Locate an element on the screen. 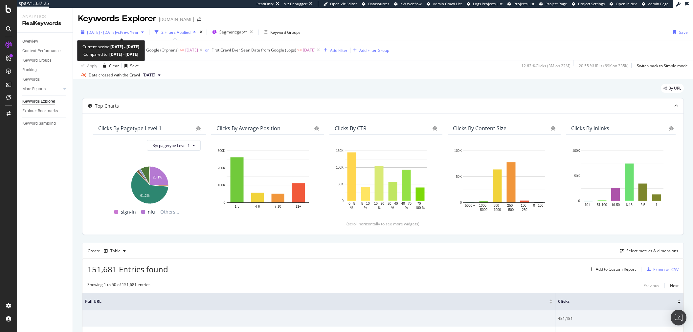 This screenshot has width=693, height=332. div: Apply is located at coordinates (92, 66).